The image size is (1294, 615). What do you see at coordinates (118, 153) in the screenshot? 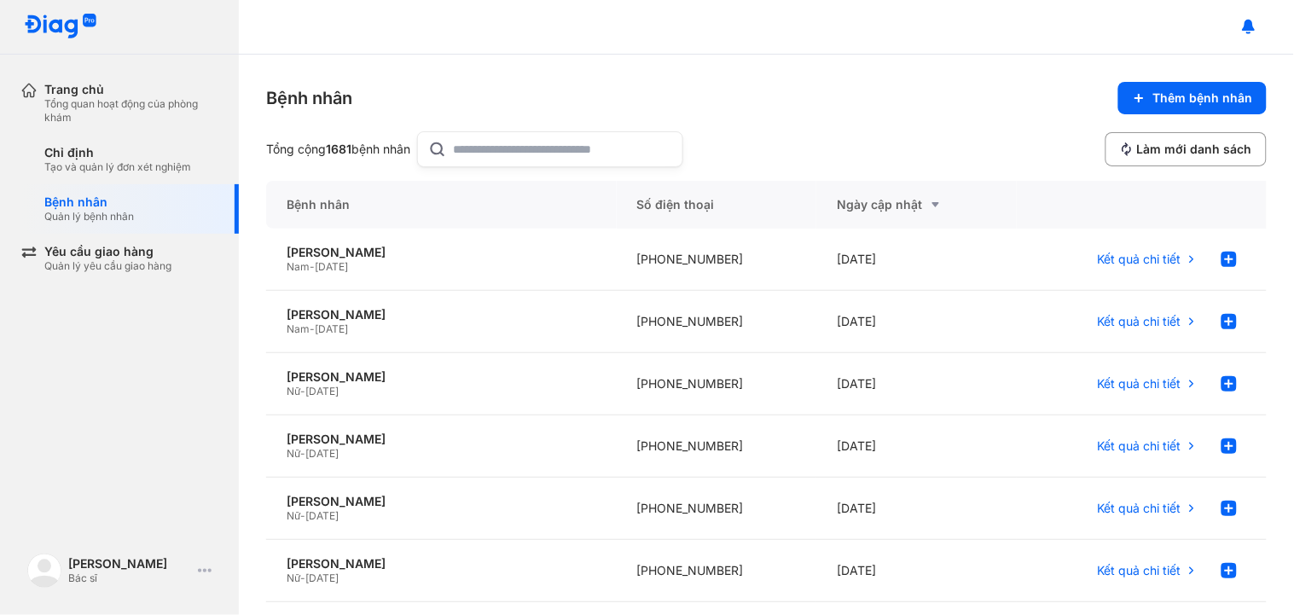
I see `div: Chỉ định` at bounding box center [118, 153].